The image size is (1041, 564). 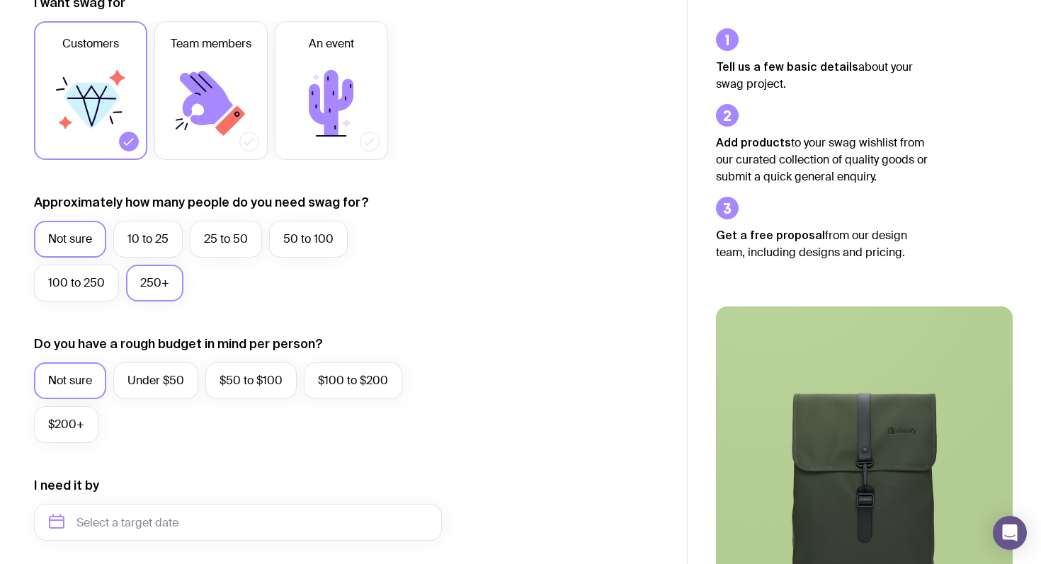 I want to click on span: An event, so click(x=331, y=44).